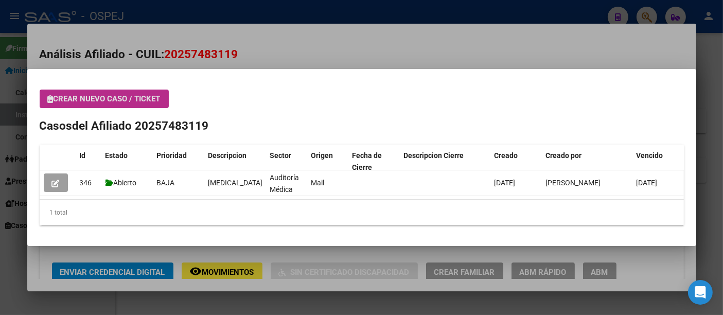 The height and width of the screenshot is (315, 723). Describe the element at coordinates (701, 292) in the screenshot. I see `div: Open Intercom Messenger` at that location.